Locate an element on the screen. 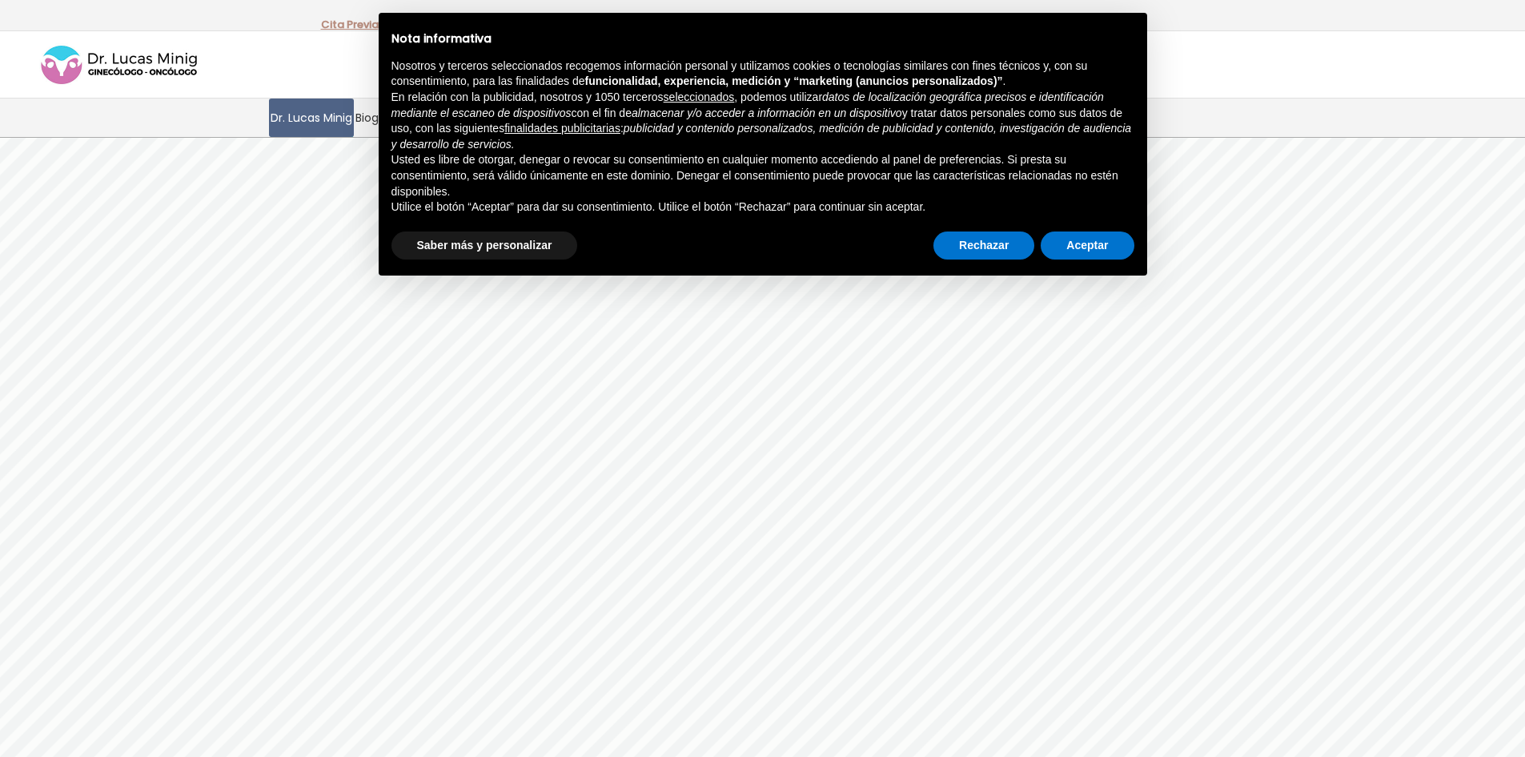 This screenshot has height=757, width=1525. button: Aceptar is located at coordinates (1087, 246).